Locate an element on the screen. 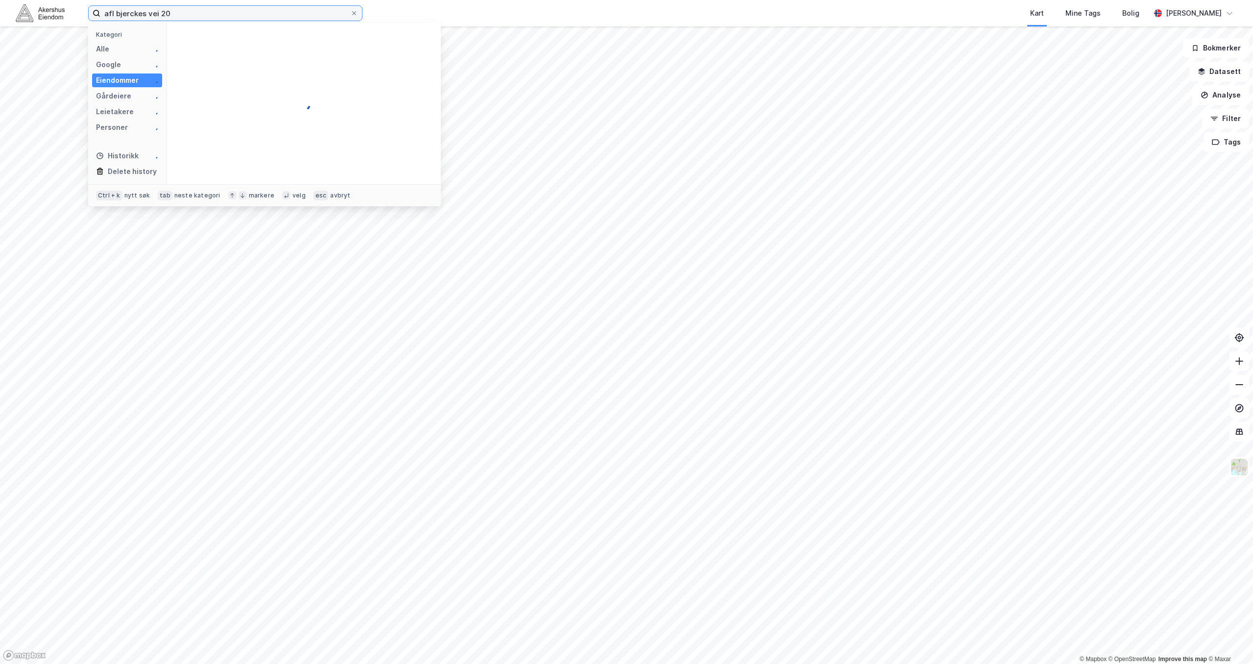 Image resolution: width=1253 pixels, height=664 pixels. div: Mine Tags is located at coordinates (1083, 13).